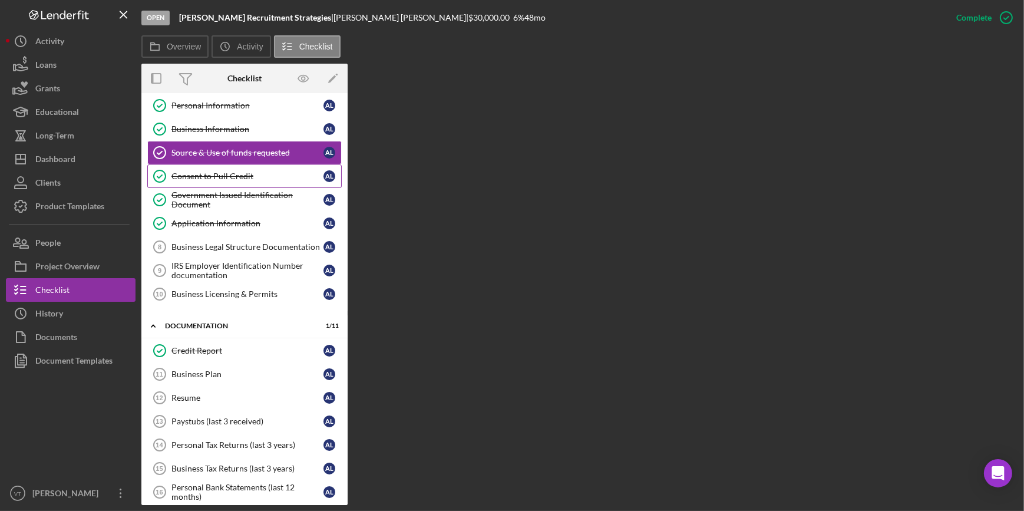  What do you see at coordinates (156, 18) in the screenshot?
I see `div: Open` at bounding box center [156, 18].